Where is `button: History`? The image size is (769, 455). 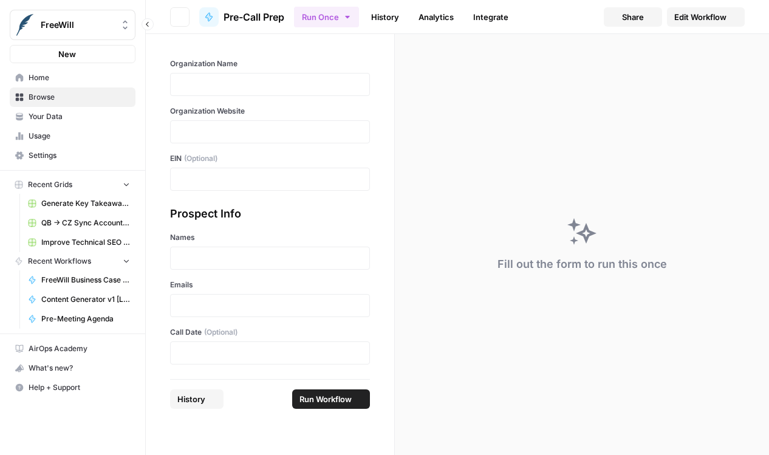 button: History is located at coordinates (197, 399).